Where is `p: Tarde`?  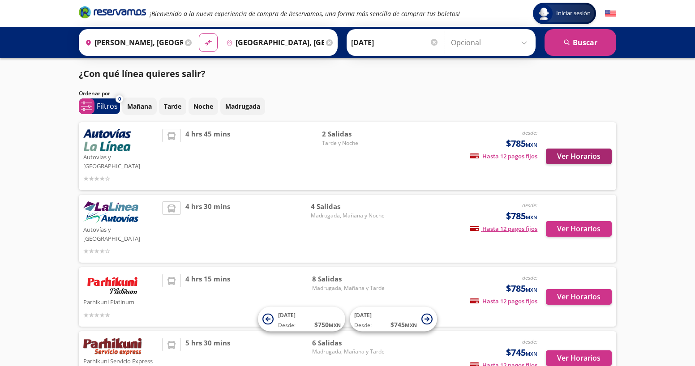
p: Tarde is located at coordinates (172, 106).